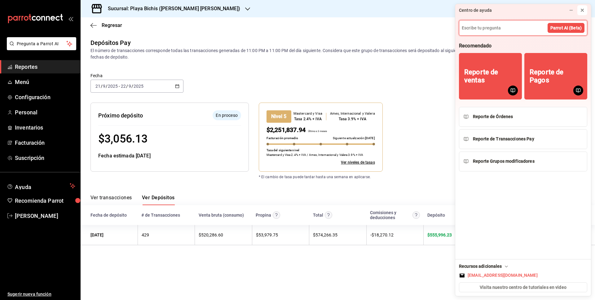 This screenshot has width=595, height=300. Describe the element at coordinates (523, 287) in the screenshot. I see `button: Visita nuestro centro de tutoriales en video` at that location.